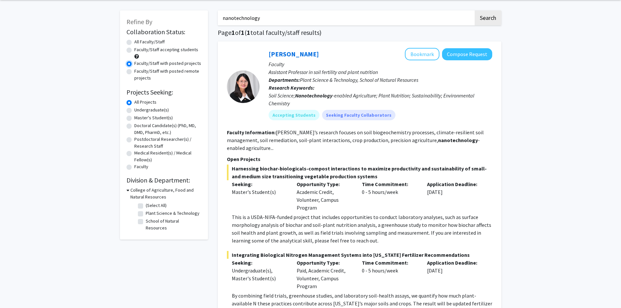  I want to click on button: Compose Request to Xiaoping Xin, so click(467, 54).